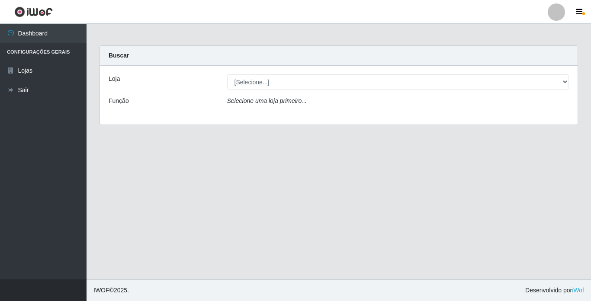 The width and height of the screenshot is (591, 301). I want to click on a: iWof, so click(578, 290).